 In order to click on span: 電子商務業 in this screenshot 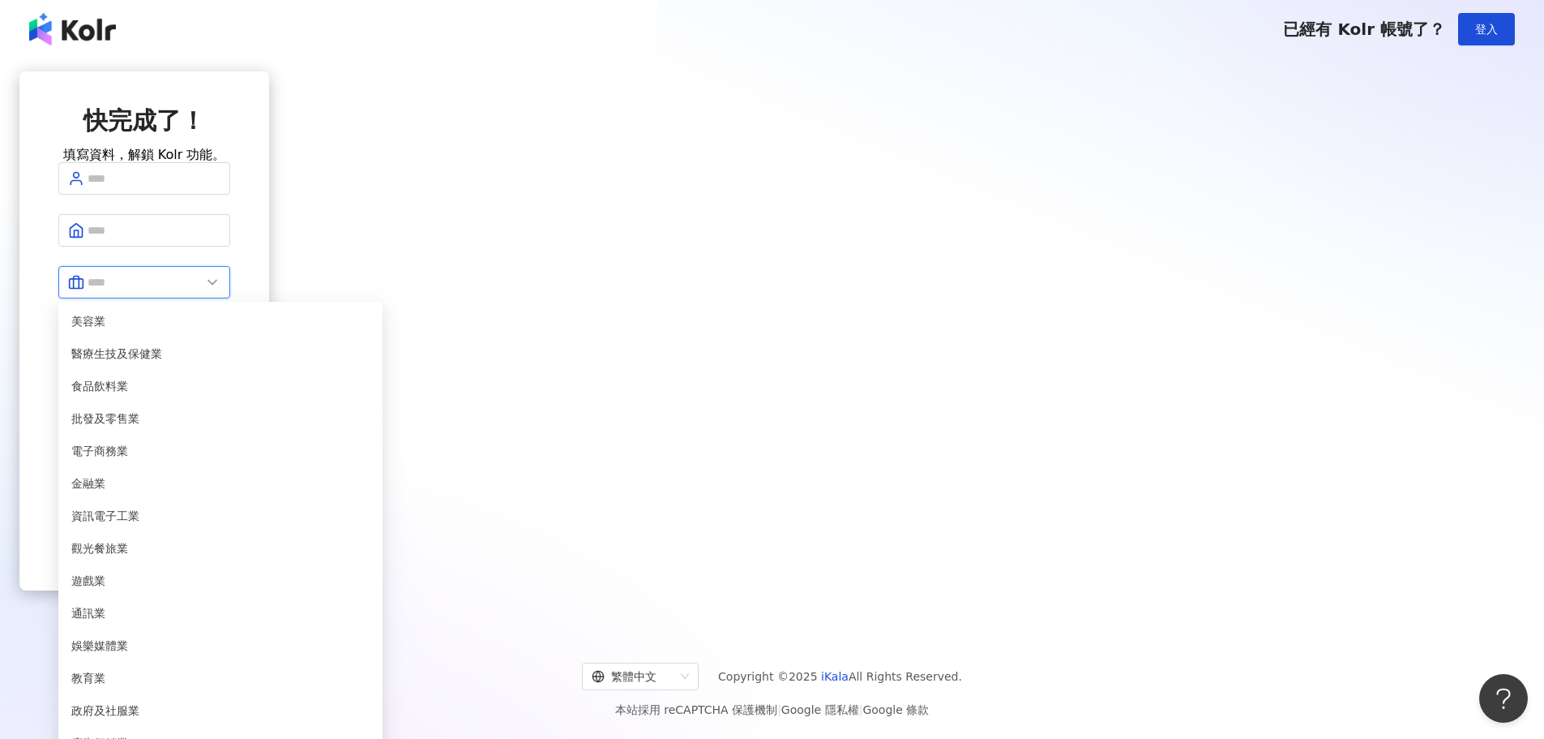, I will do `click(221, 451)`.